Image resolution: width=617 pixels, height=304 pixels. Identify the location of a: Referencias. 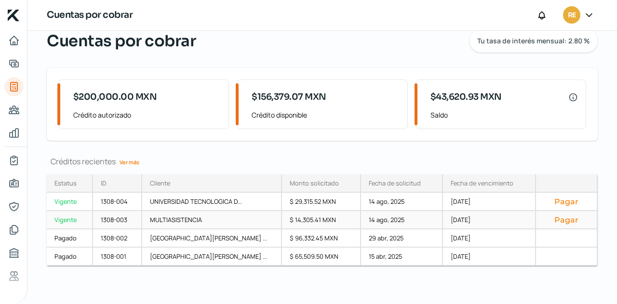
(14, 276).